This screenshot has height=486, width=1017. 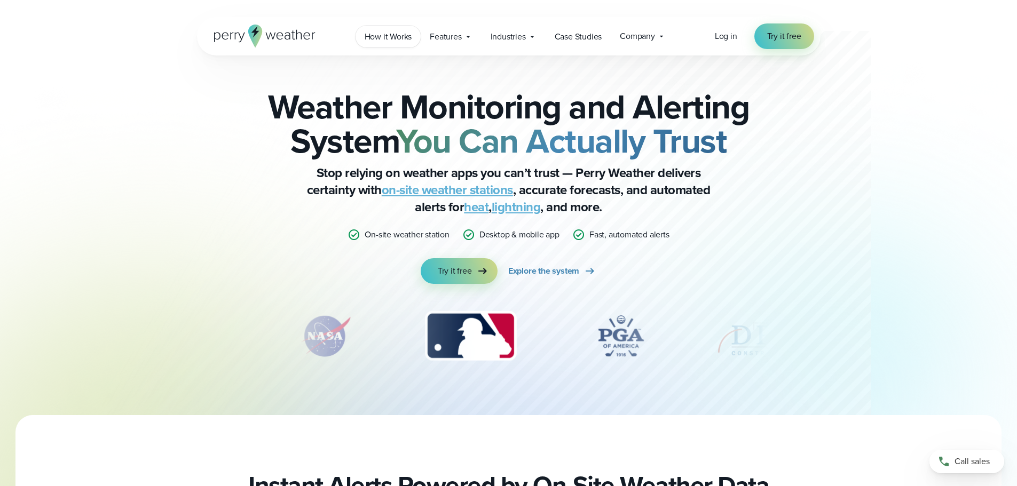 I want to click on p: Fast, automated alerts, so click(x=629, y=235).